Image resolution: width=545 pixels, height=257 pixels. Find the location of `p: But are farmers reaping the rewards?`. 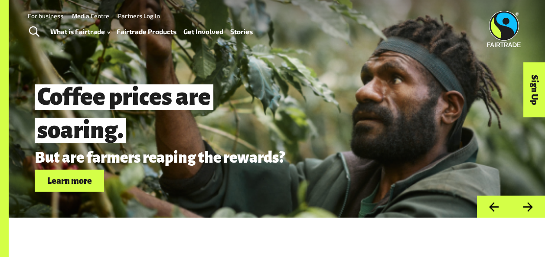

p: But are farmers reaping the rewards? is located at coordinates (235, 159).